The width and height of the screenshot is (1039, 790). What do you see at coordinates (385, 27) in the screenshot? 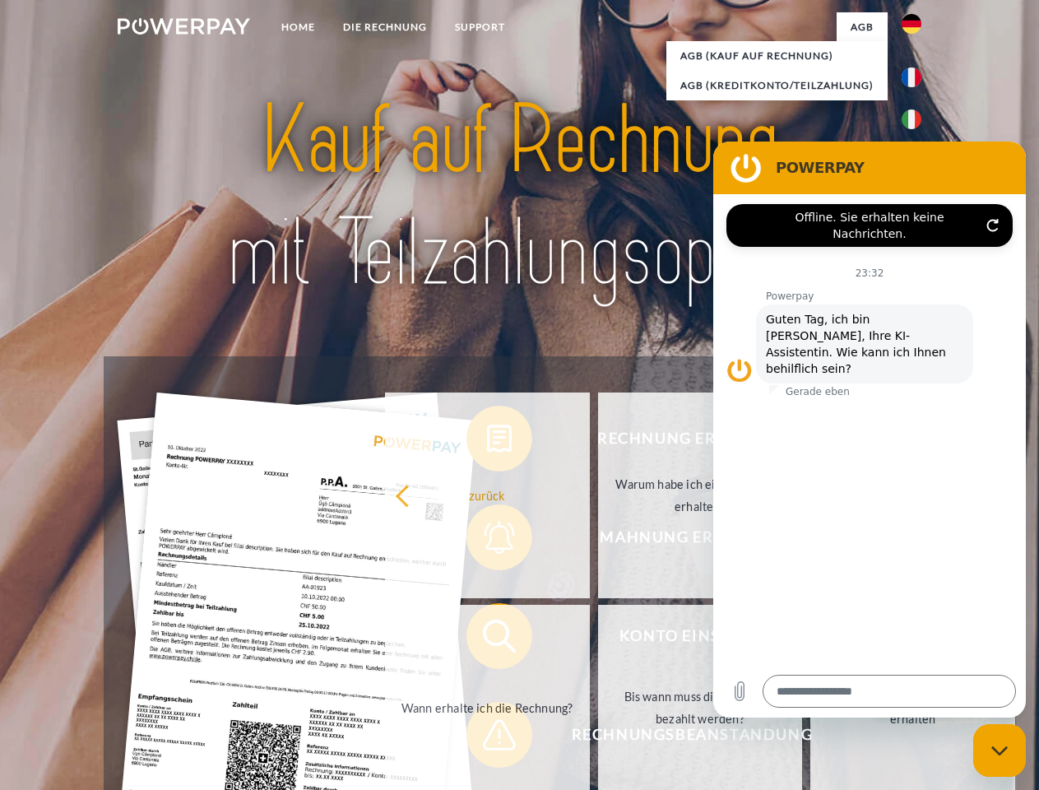
I see `a: DIE RECHNUNG` at bounding box center [385, 27].